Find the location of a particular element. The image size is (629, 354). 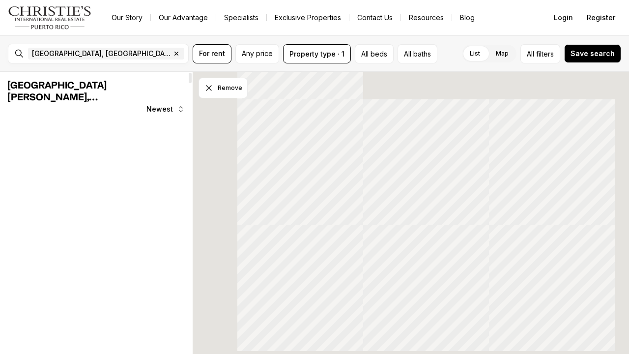

label: List is located at coordinates (475, 54).